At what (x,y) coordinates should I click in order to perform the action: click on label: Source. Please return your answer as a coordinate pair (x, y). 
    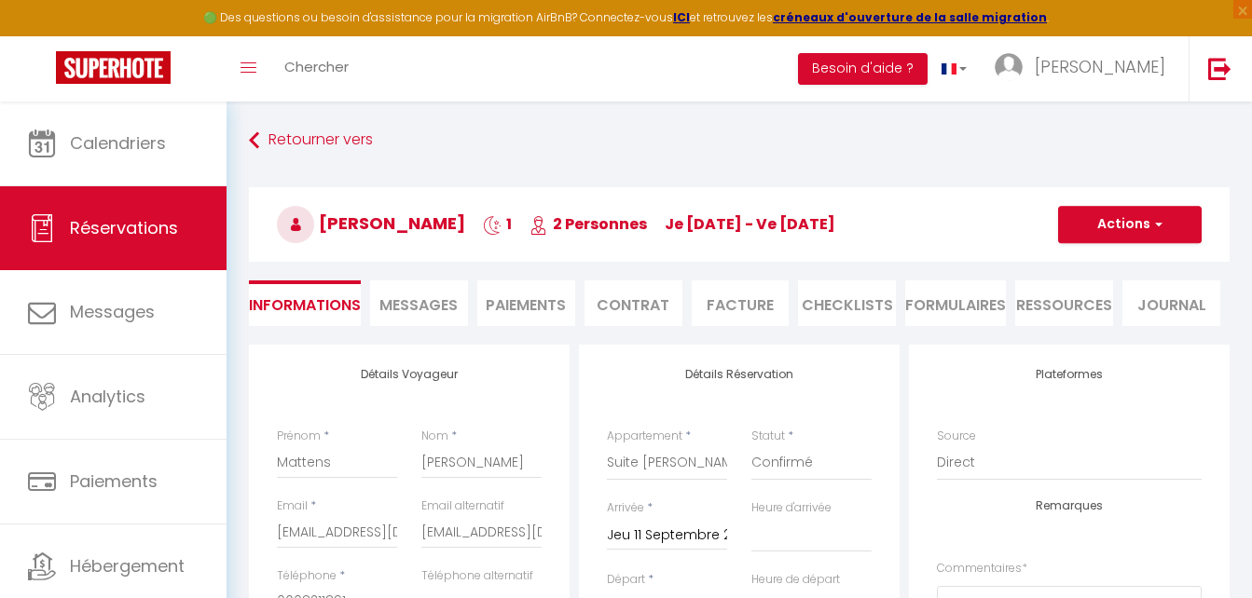
    Looking at the image, I should click on (956, 436).